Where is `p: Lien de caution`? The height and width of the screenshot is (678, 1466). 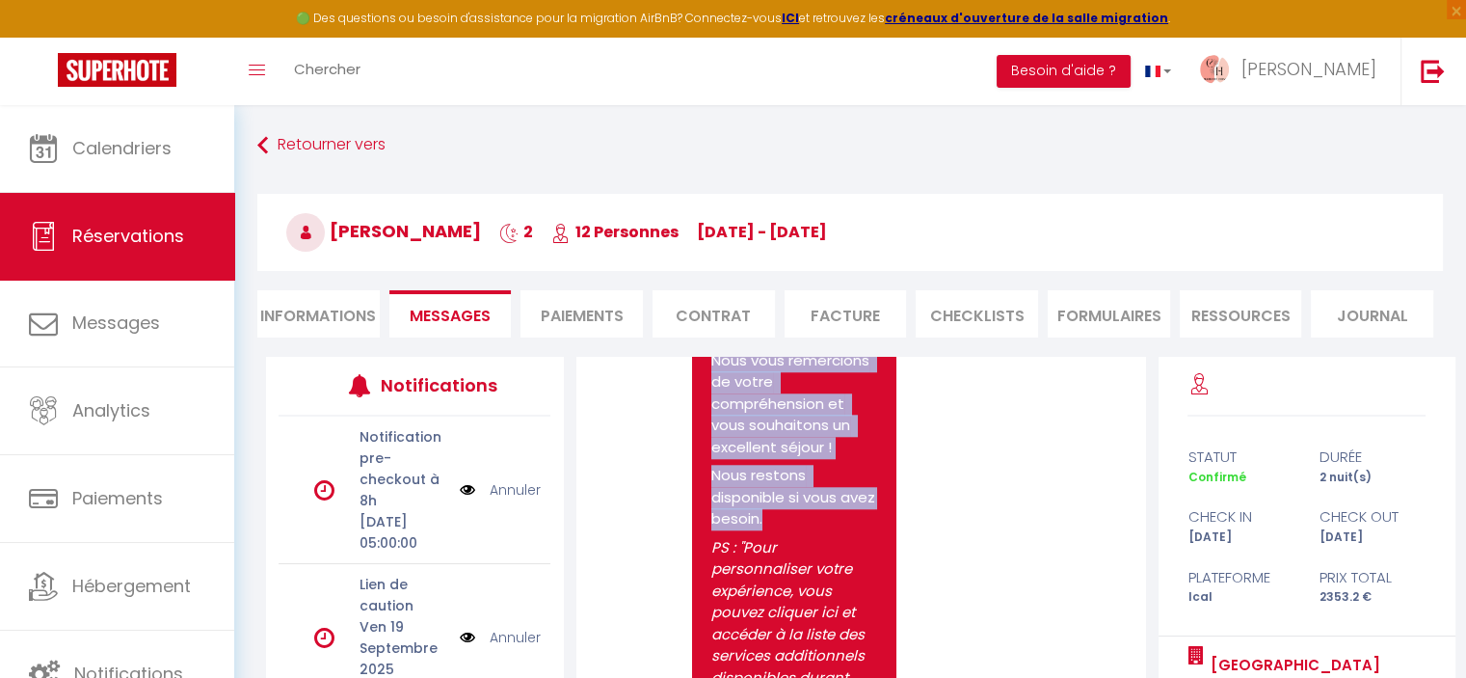 p: Lien de caution is located at coordinates (403, 595).